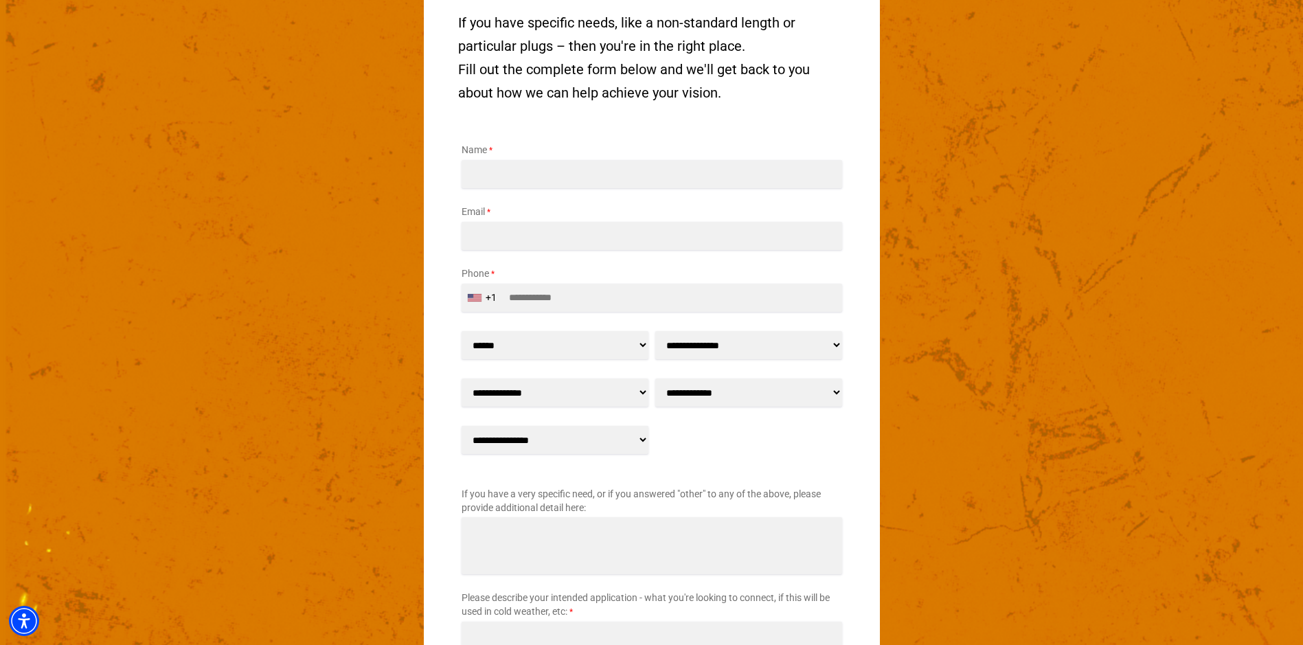  Describe the element at coordinates (474, 150) in the screenshot. I see `span: Name` at that location.